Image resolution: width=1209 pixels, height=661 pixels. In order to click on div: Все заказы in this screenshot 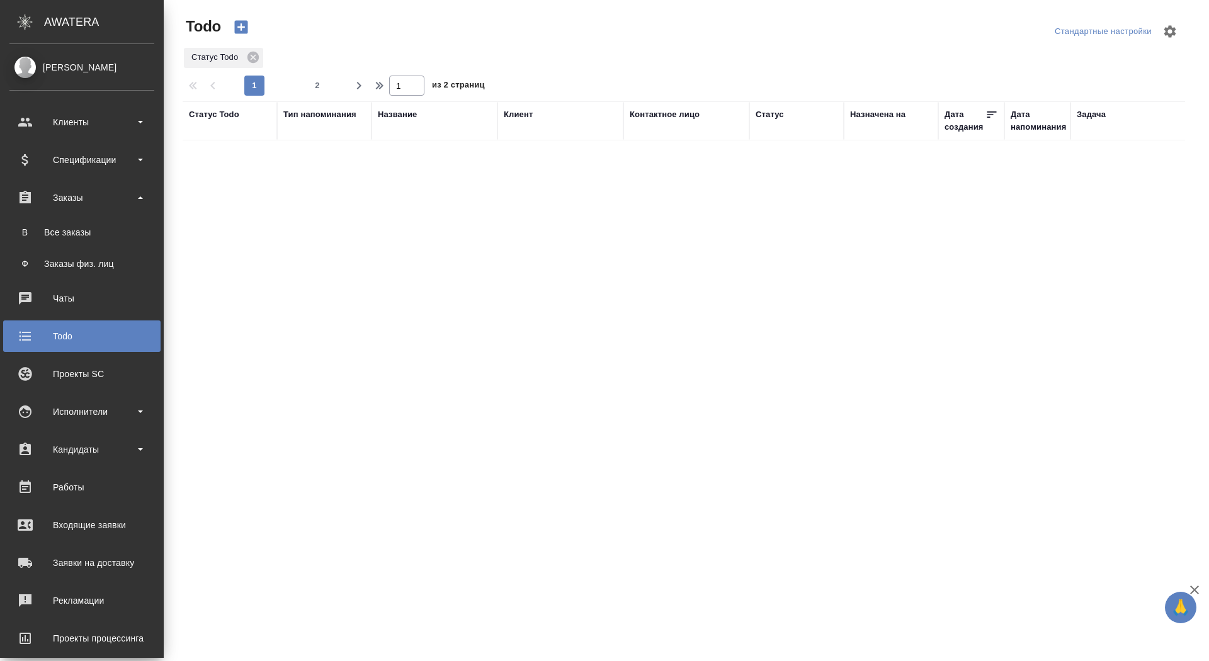, I will do `click(82, 232)`.